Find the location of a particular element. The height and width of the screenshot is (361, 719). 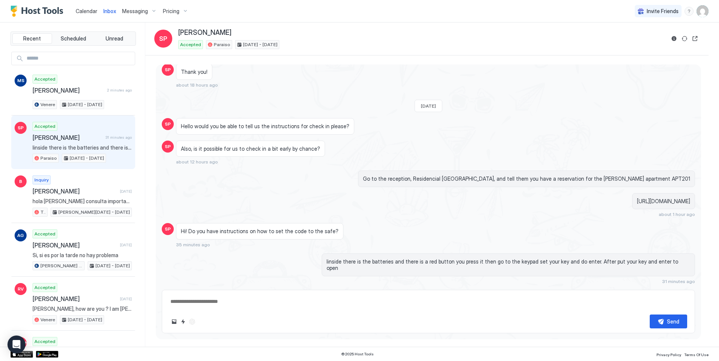

span: Si, si es por la tarde no hay problema is located at coordinates (82, 255).